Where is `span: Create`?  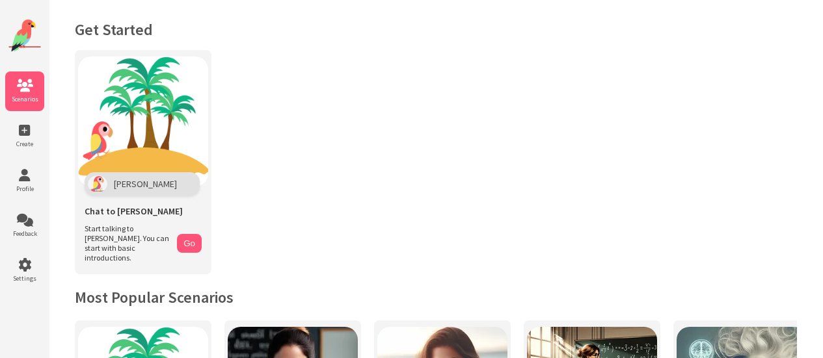 span: Create is located at coordinates (25, 144).